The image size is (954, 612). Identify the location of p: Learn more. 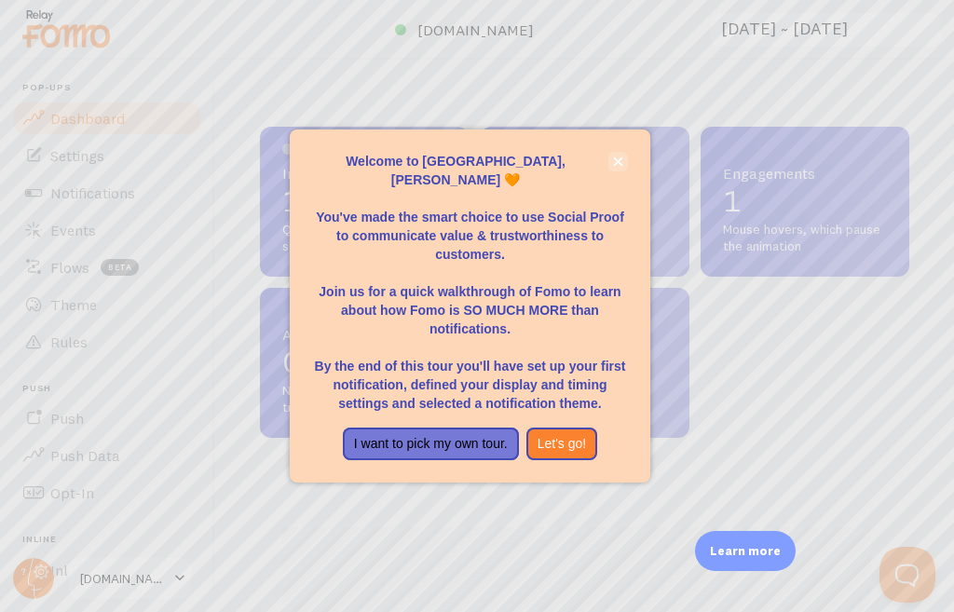
(745, 551).